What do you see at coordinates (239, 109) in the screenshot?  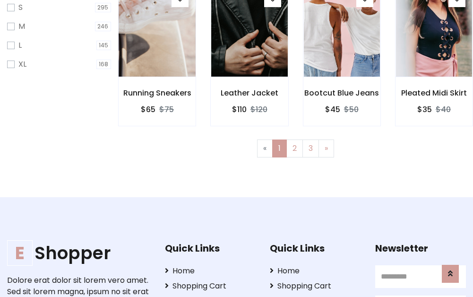 I see `h6: $110` at bounding box center [239, 109].